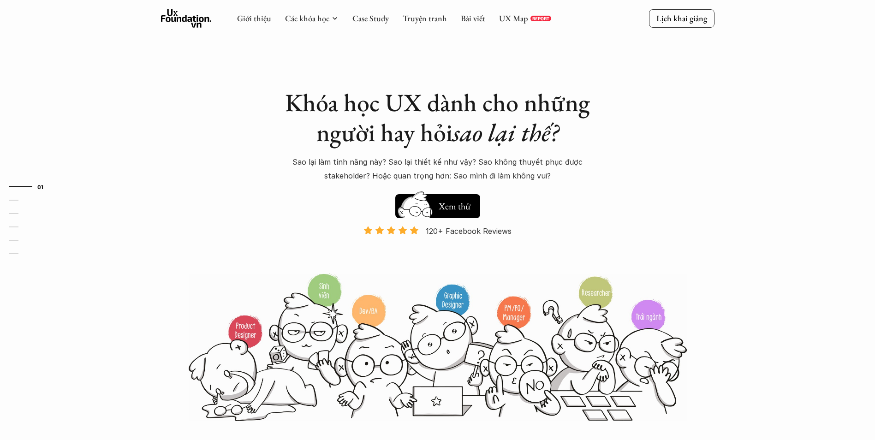 The image size is (875, 440). What do you see at coordinates (513, 18) in the screenshot?
I see `a: UX Map` at bounding box center [513, 18].